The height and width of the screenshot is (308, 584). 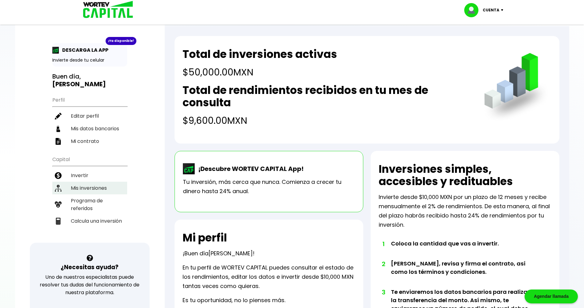 What do you see at coordinates (327, 120) in the screenshot?
I see `h4: $9,600.00 MXN` at bounding box center [327, 120].